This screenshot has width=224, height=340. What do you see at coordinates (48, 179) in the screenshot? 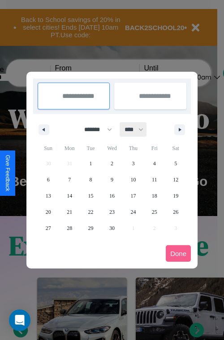
I see `span: 6` at bounding box center [48, 179].